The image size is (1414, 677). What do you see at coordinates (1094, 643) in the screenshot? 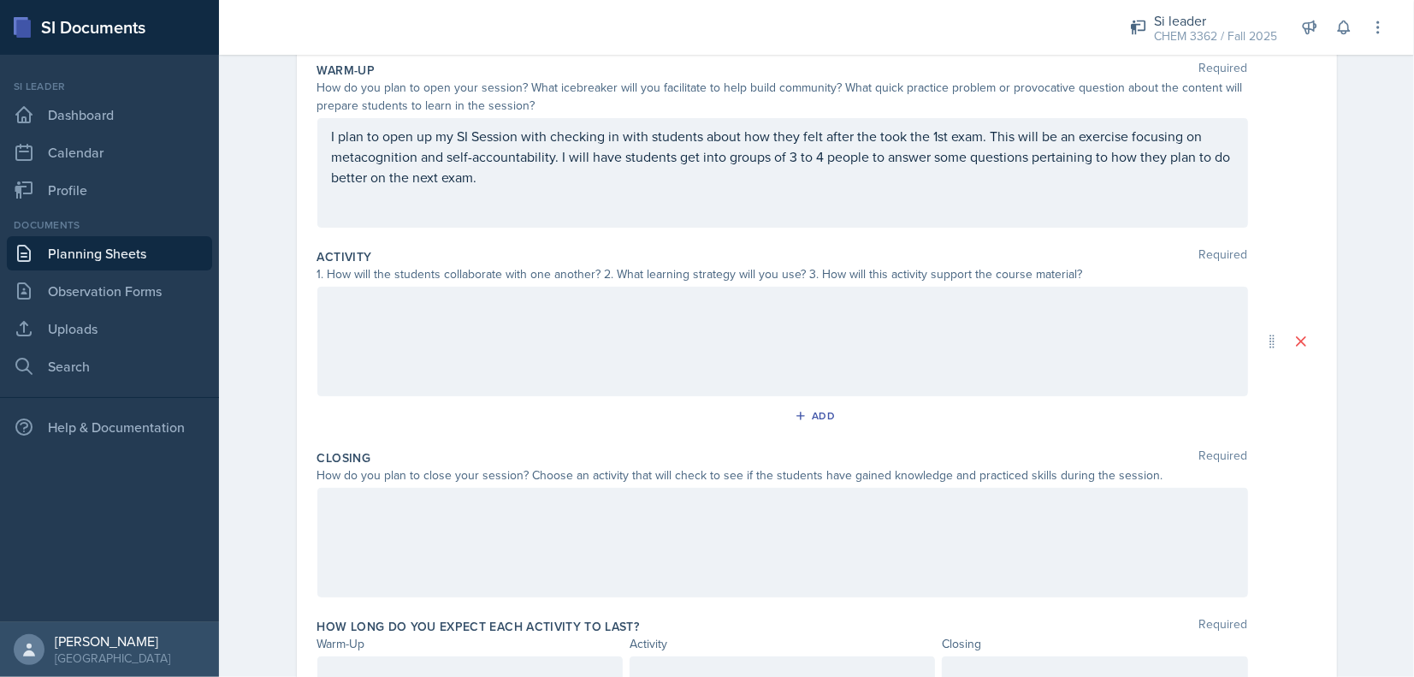
I see `div: Closing` at bounding box center [1094, 643].